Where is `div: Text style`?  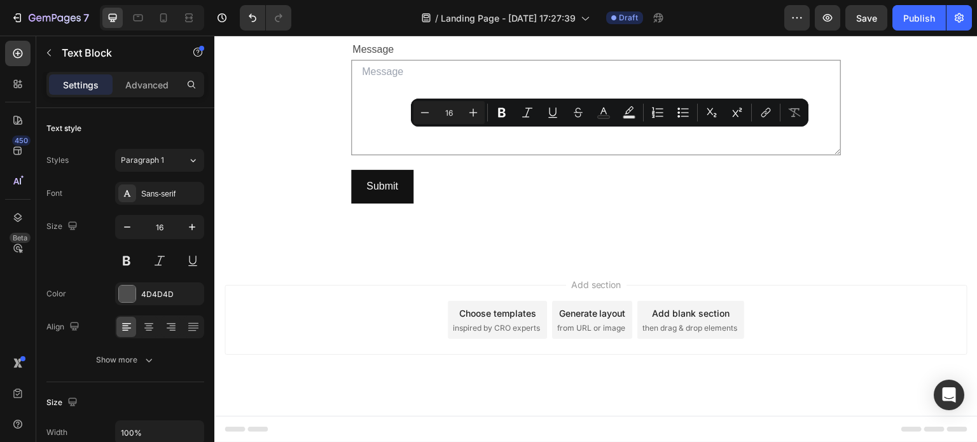
div: Text style is located at coordinates (64, 129).